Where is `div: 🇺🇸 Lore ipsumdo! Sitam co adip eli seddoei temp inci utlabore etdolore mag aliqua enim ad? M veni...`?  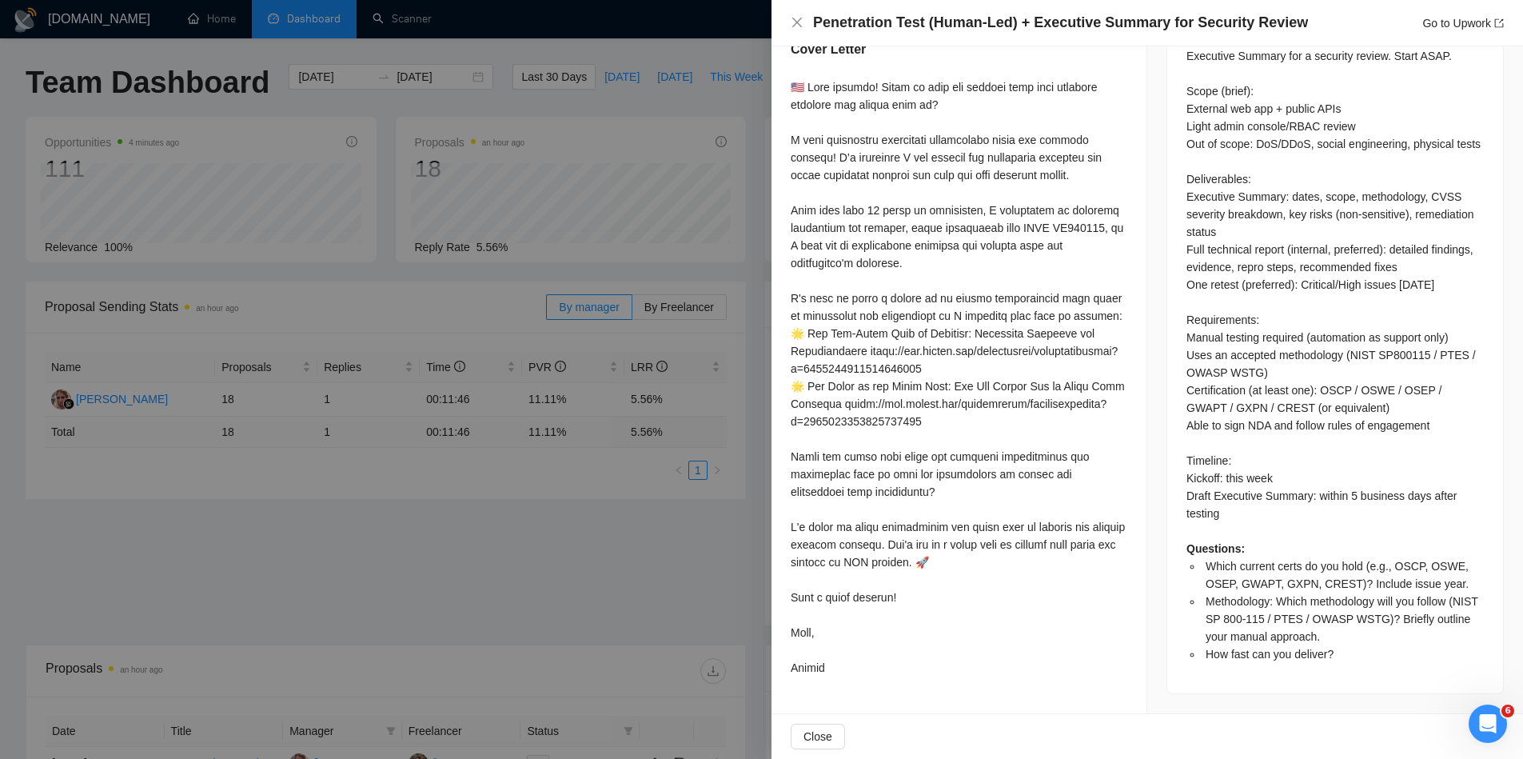 div: 🇺🇸 Lore ipsumdo! Sitam co adip eli seddoei temp inci utlabore etdolore mag aliqua enim ad? M veni... is located at coordinates (958, 377).